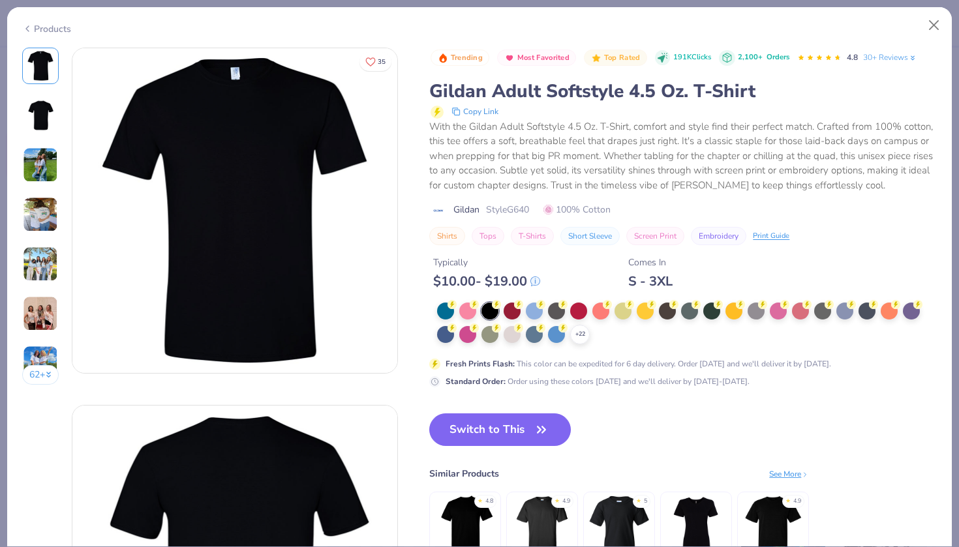 Image resolution: width=959 pixels, height=547 pixels. What do you see at coordinates (382, 62) in the screenshot?
I see `span: 35` at bounding box center [382, 62].